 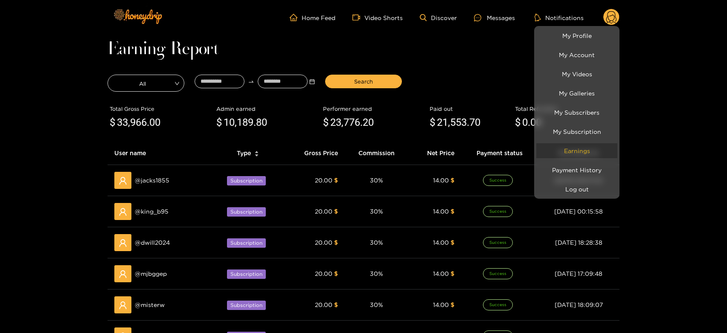 What do you see at coordinates (577, 131) in the screenshot?
I see `a: My Subscription` at bounding box center [577, 131].